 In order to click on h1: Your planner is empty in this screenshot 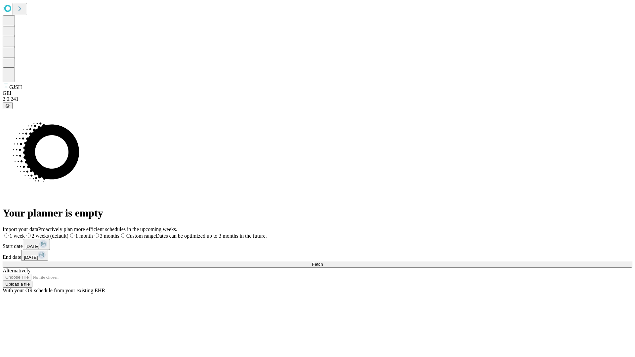, I will do `click(317, 213)`.